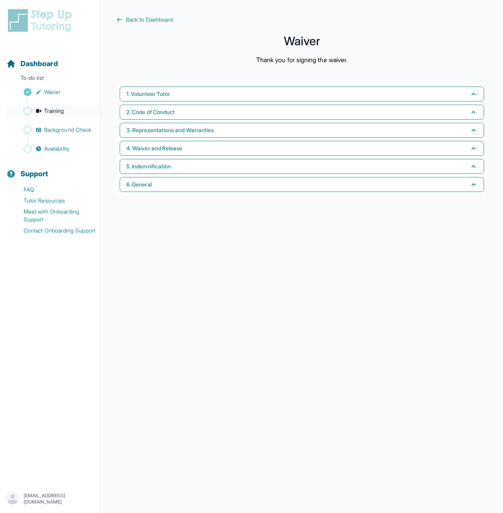 The height and width of the screenshot is (513, 503). Describe the element at coordinates (154, 148) in the screenshot. I see `span: 4. Waiver and Release` at that location.